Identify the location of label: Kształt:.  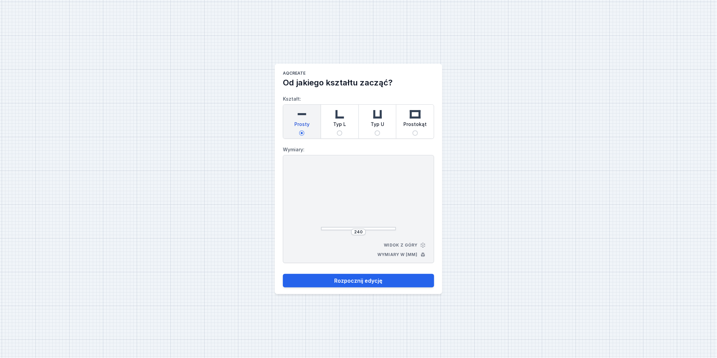
(358, 116).